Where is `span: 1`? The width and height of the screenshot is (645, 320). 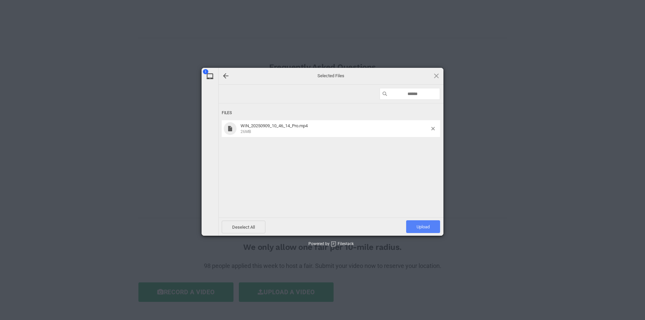
span: 1 is located at coordinates (206, 72).